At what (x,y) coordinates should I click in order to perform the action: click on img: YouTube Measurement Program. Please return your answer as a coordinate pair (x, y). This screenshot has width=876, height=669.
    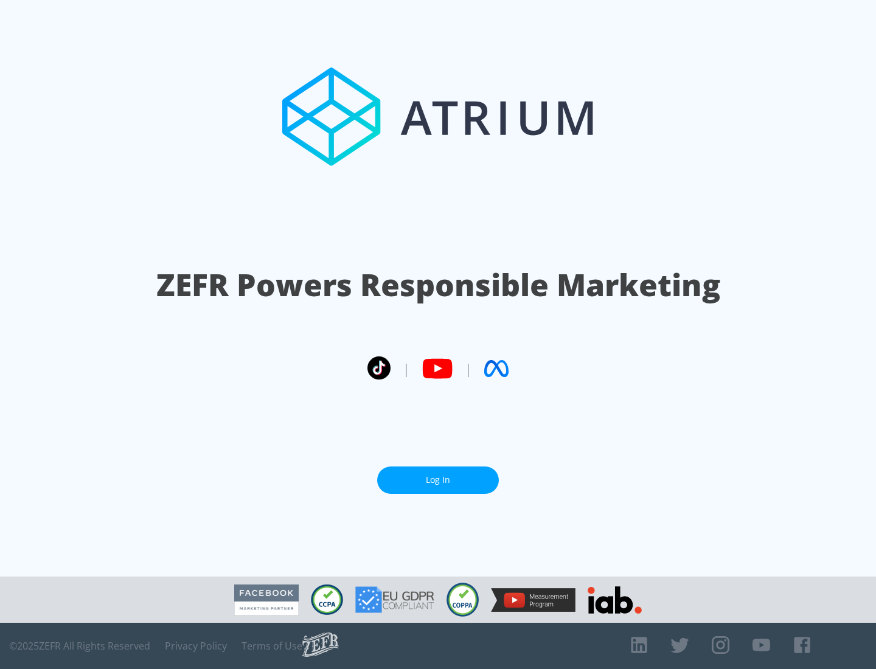
    Looking at the image, I should click on (533, 600).